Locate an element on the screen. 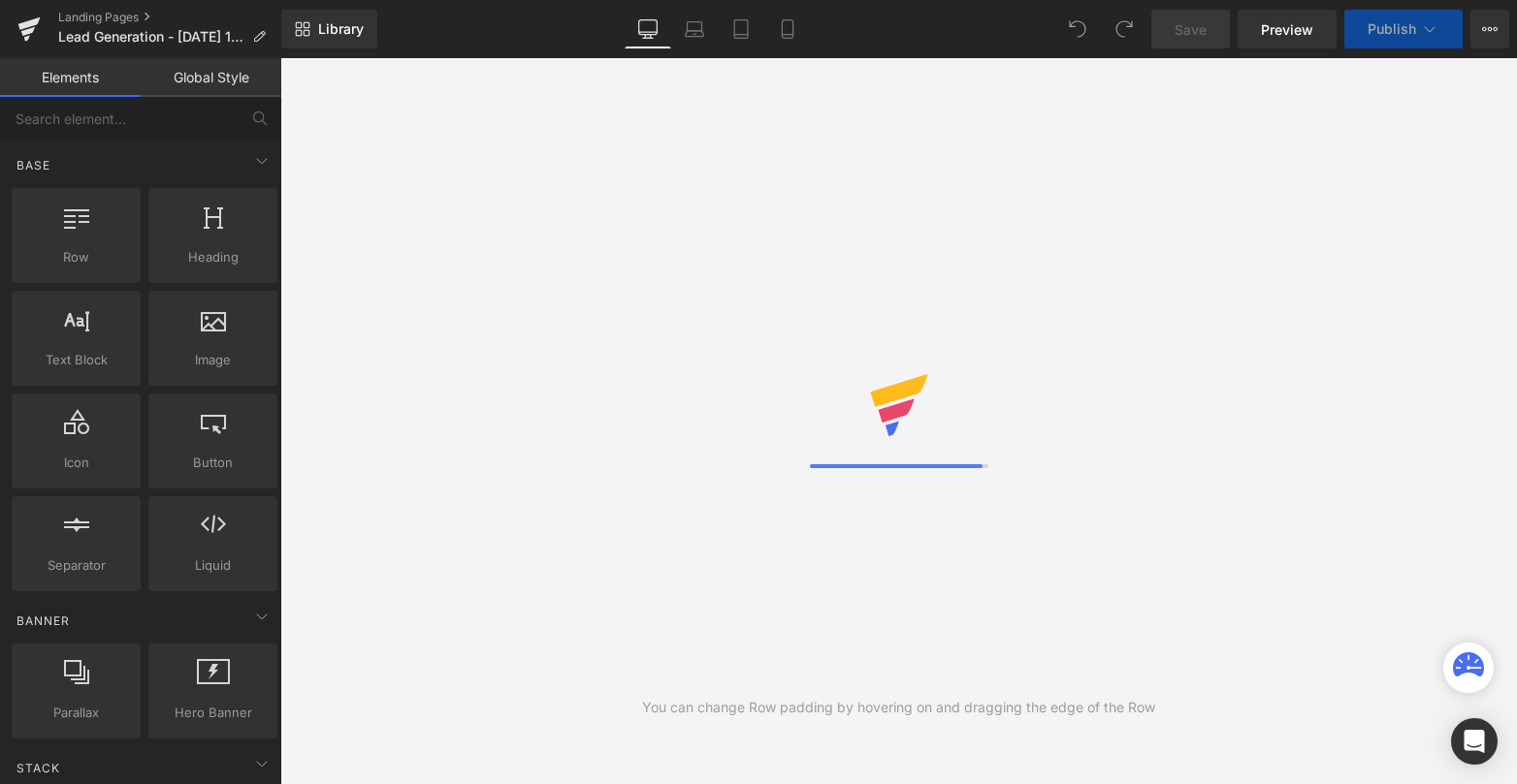 The height and width of the screenshot is (784, 1517). button: Undo is located at coordinates (1078, 29).